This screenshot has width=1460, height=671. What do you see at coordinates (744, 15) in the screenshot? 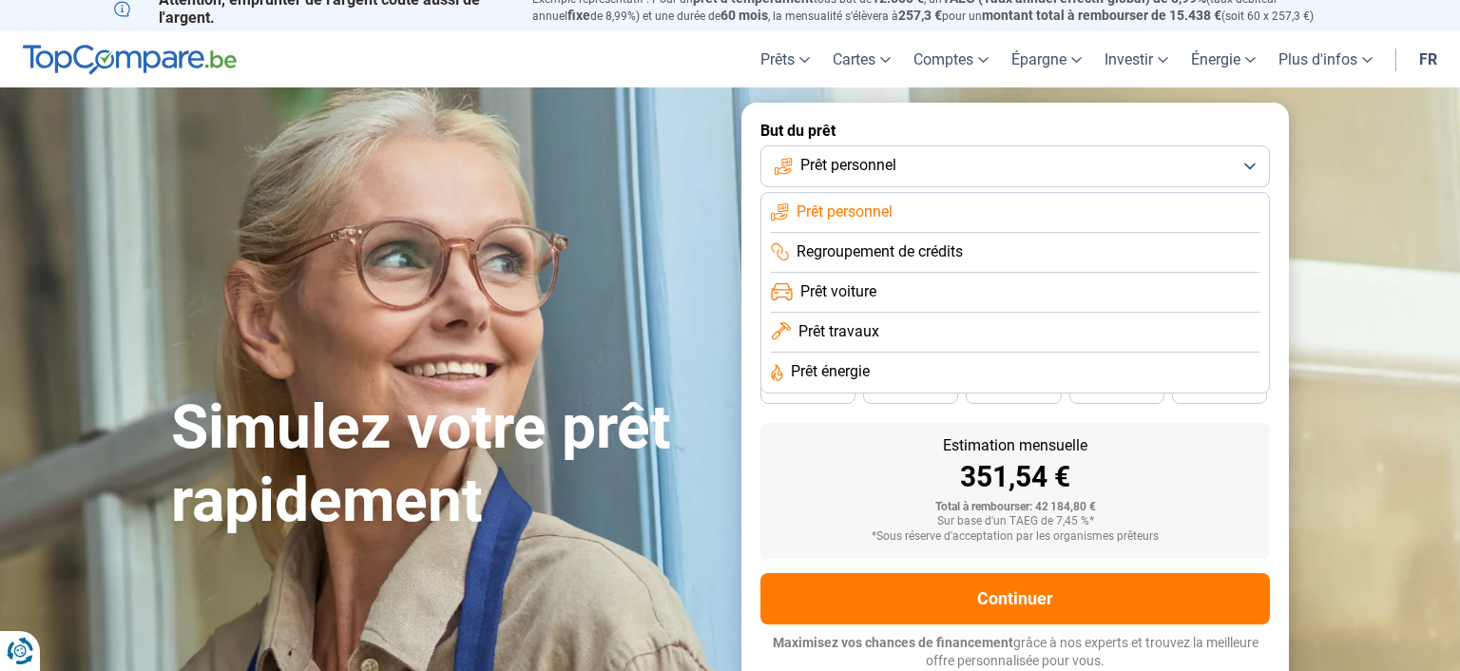
I see `span: 60 mois` at bounding box center [744, 15].